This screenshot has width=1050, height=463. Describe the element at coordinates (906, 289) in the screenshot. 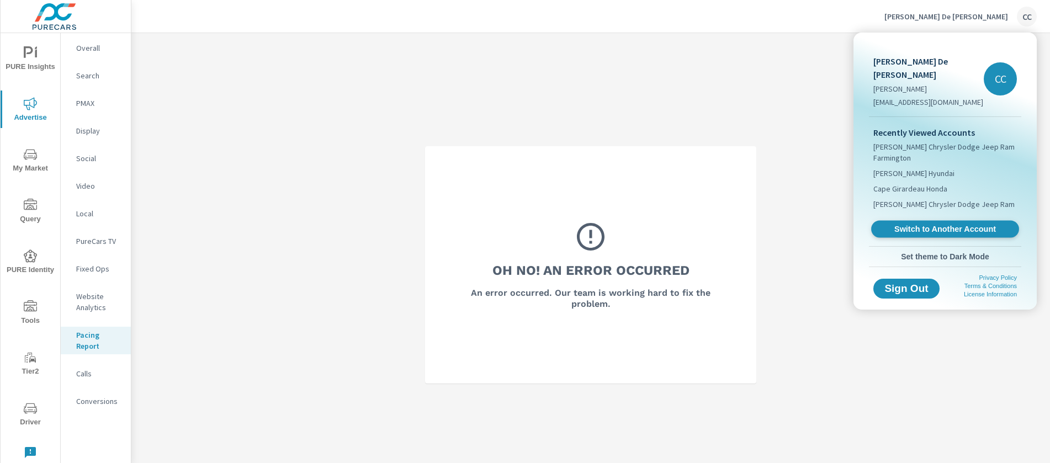

I see `button: Sign Out` at that location.